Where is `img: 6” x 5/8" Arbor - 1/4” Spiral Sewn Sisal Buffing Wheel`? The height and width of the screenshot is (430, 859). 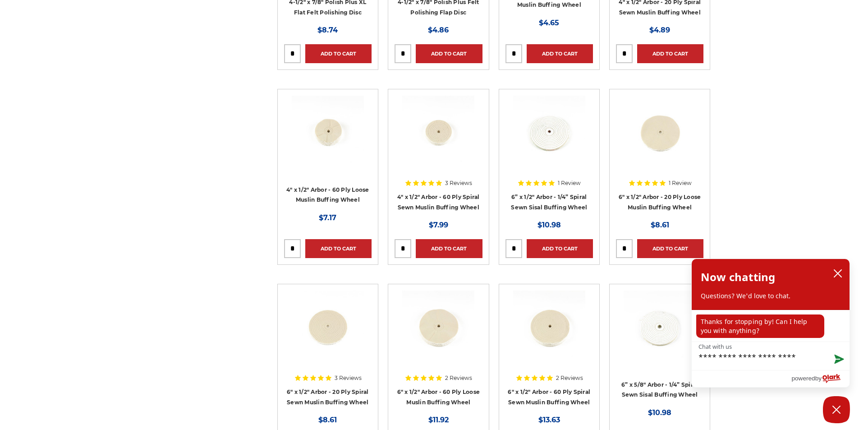 img: 6” x 5/8" Arbor - 1/4” Spiral Sewn Sisal Buffing Wheel is located at coordinates (659, 326).